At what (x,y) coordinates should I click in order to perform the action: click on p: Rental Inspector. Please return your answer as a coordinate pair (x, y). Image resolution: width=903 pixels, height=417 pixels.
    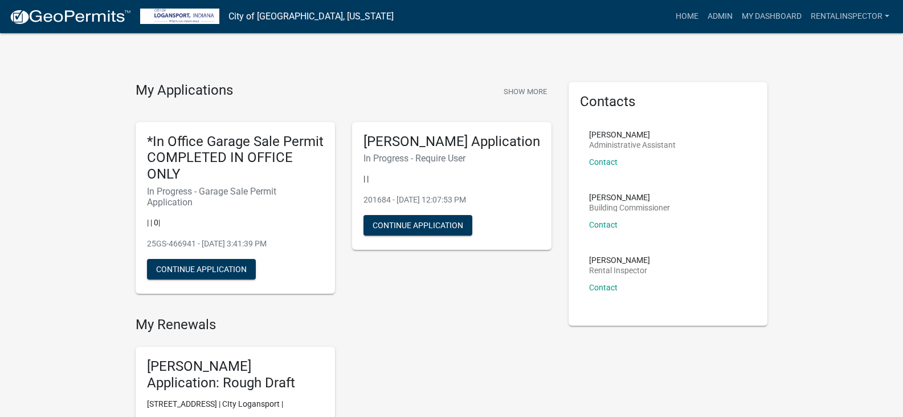
    Looking at the image, I should click on (620, 270).